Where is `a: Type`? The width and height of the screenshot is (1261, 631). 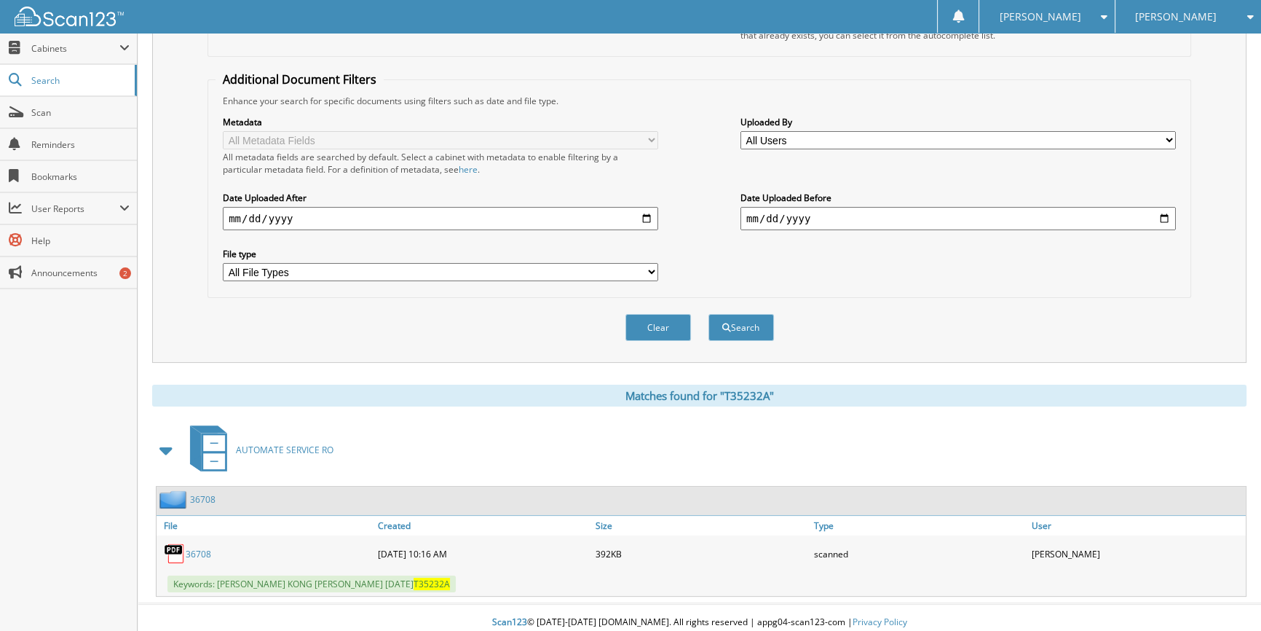
a: Type is located at coordinates (919, 525).